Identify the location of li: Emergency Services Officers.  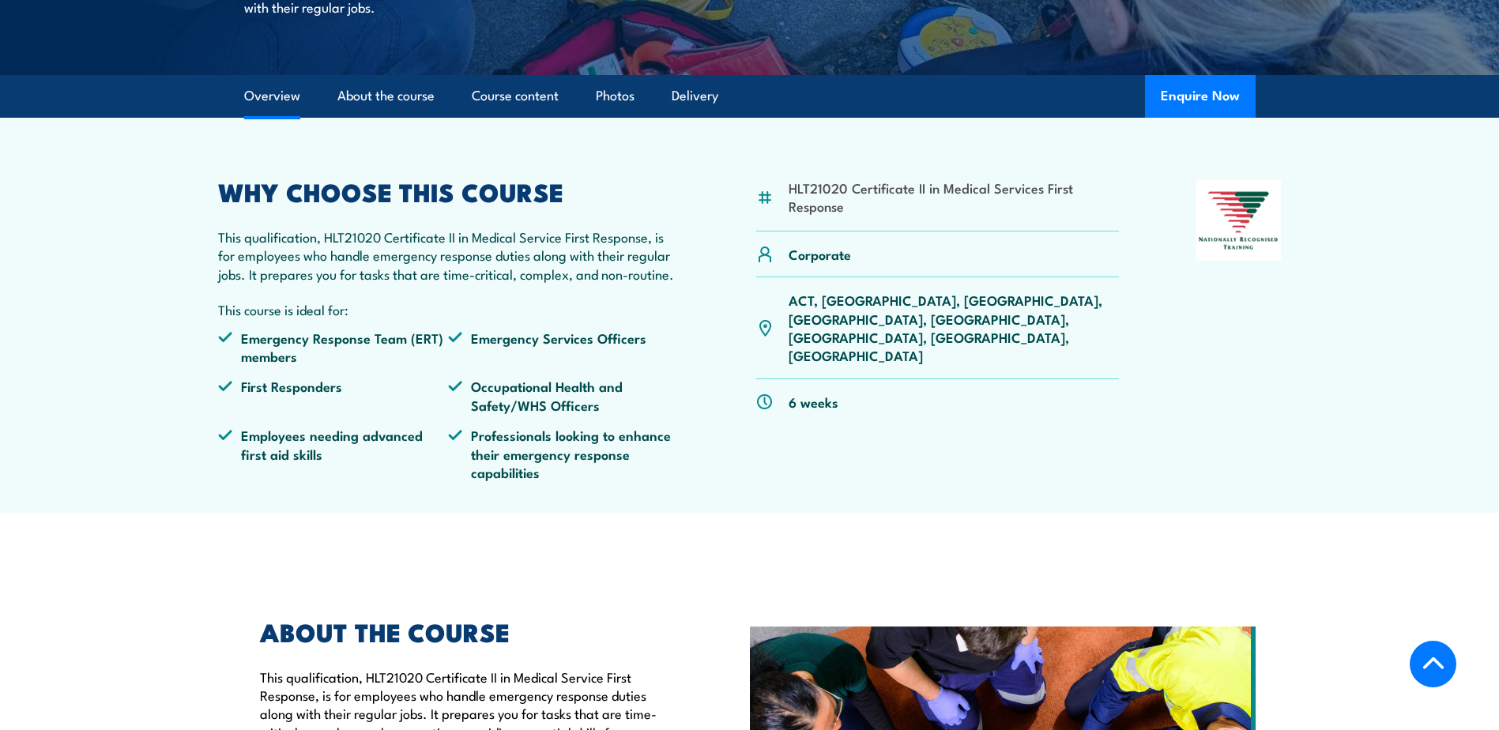
(563, 347).